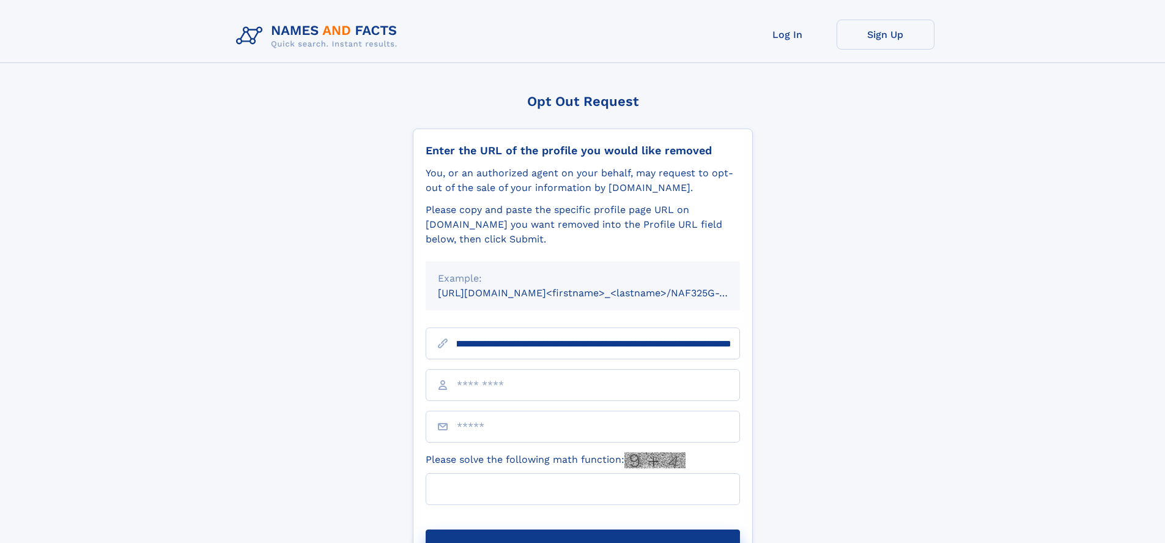  Describe the element at coordinates (583, 180) in the screenshot. I see `div: You, or an authorized agent on your behalf, may request to opt-out of the sale of your informatio...` at that location.